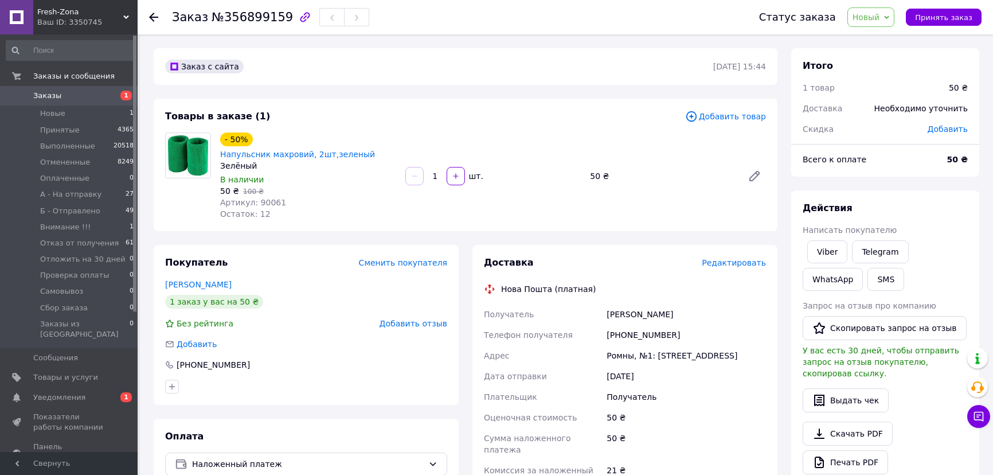 The image size is (993, 475). Describe the element at coordinates (528, 335) in the screenshot. I see `span: Телефон получателя` at that location.